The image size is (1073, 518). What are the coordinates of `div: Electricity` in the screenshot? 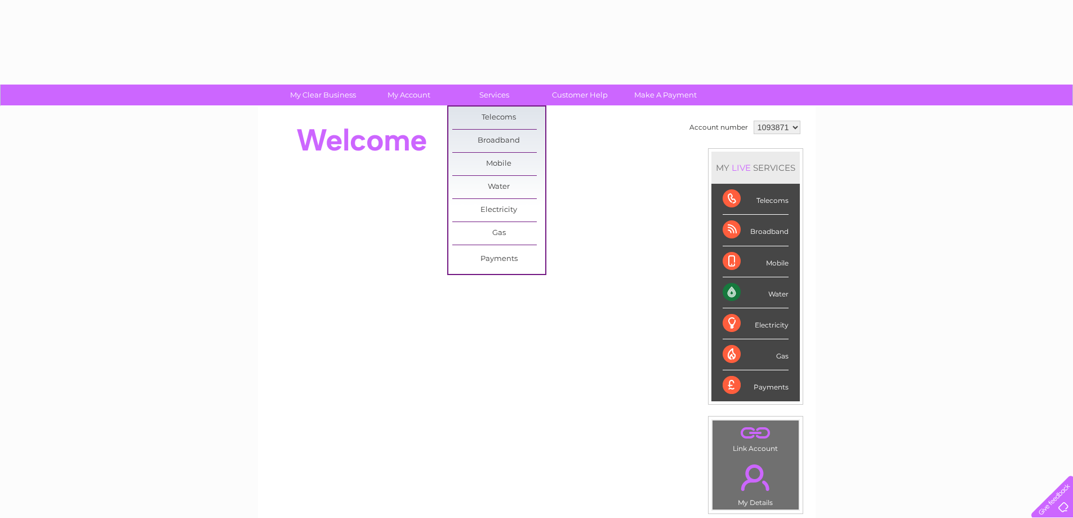 It's located at (755, 323).